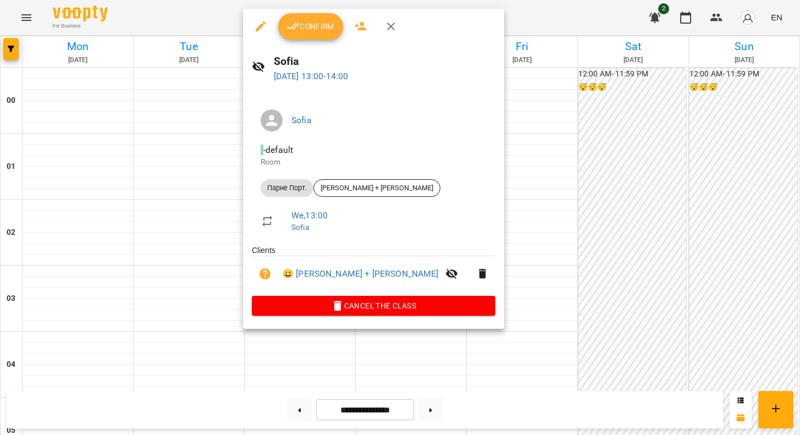 This screenshot has height=435, width=800. Describe the element at coordinates (373, 306) in the screenshot. I see `span: Cancel the class` at that location.